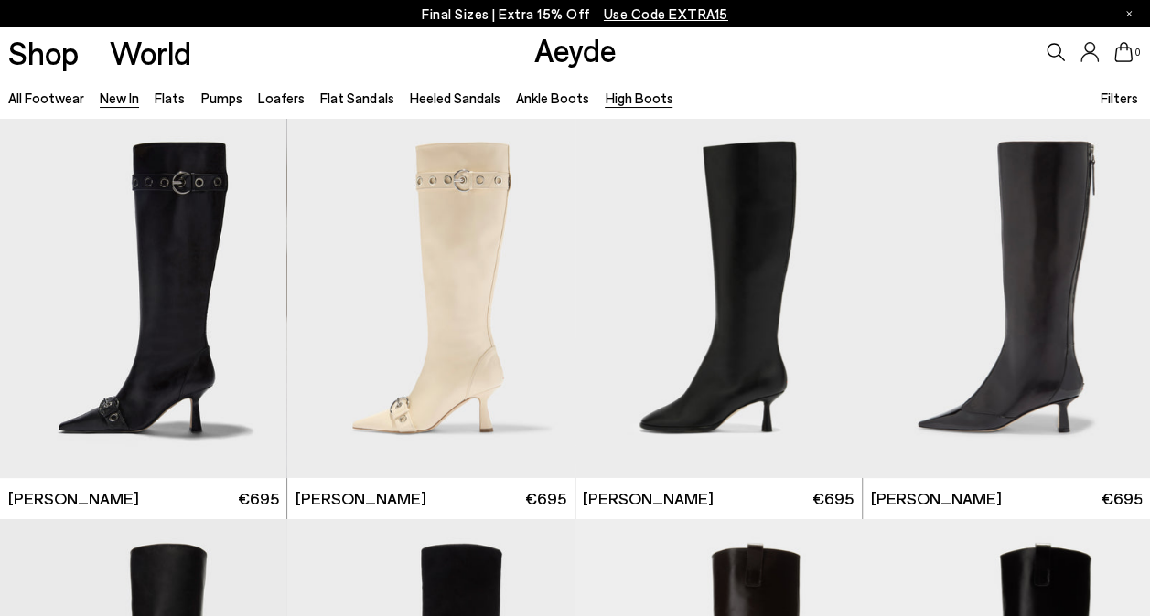  I want to click on a: New In, so click(119, 98).